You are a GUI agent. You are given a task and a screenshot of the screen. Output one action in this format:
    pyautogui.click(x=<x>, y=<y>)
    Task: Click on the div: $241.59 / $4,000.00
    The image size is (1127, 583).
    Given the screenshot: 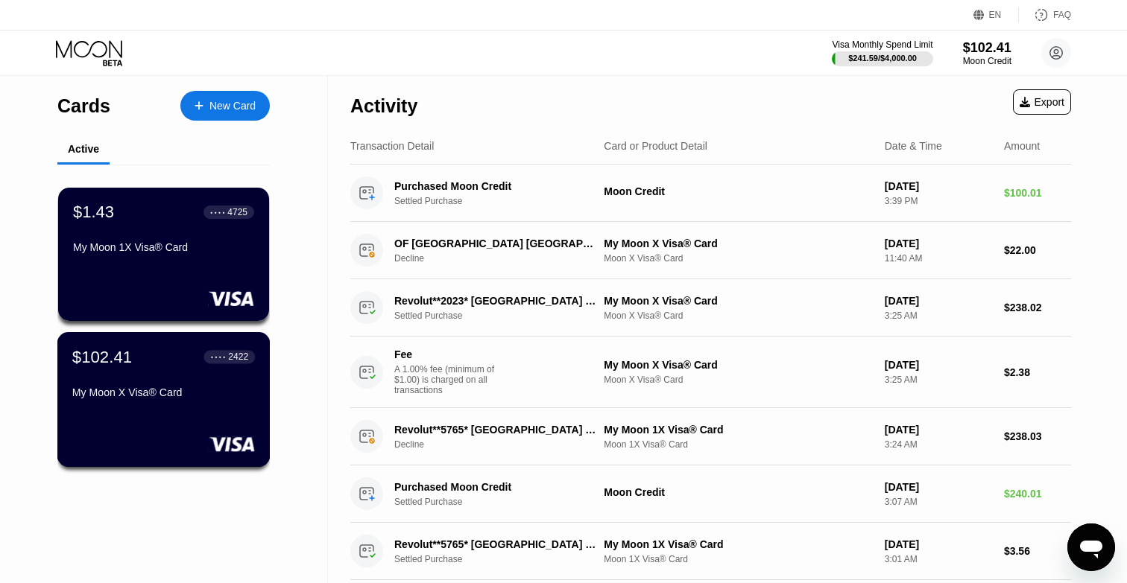 What is the action you would take?
    pyautogui.click(x=882, y=58)
    